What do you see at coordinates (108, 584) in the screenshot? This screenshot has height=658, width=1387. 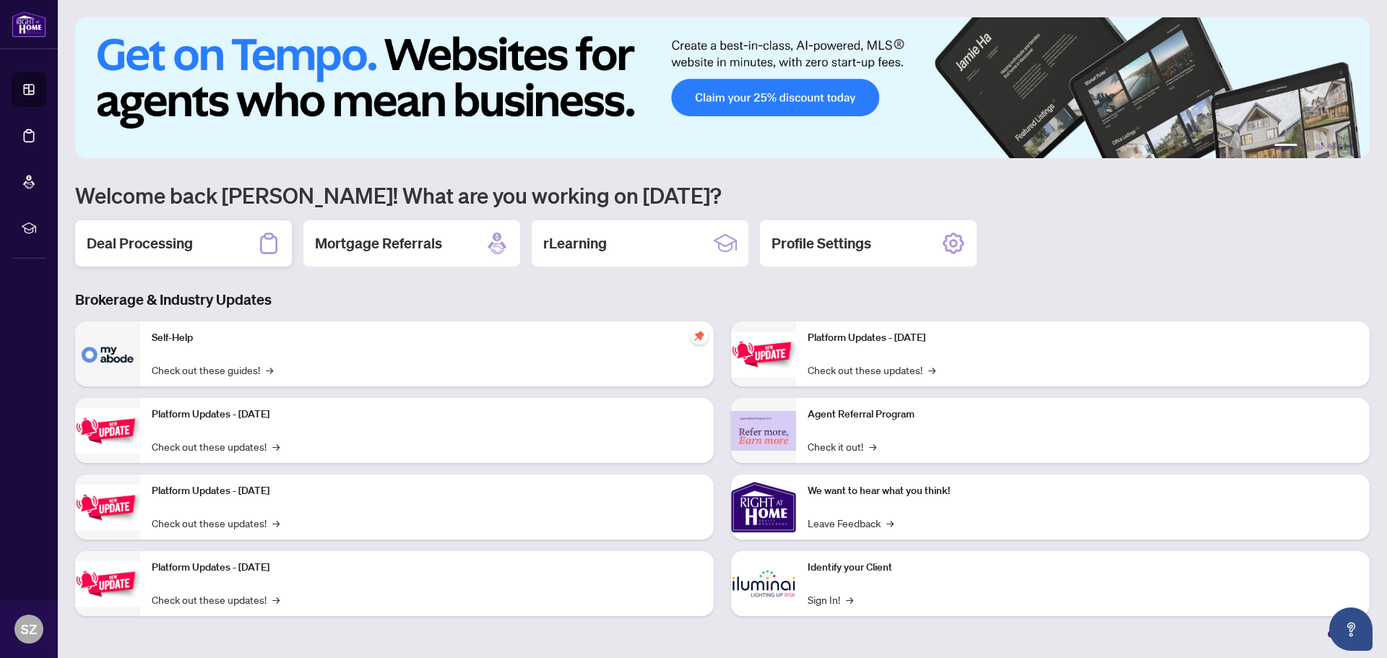 I see `img: Platform Updates - July 8, 2025` at bounding box center [108, 584].